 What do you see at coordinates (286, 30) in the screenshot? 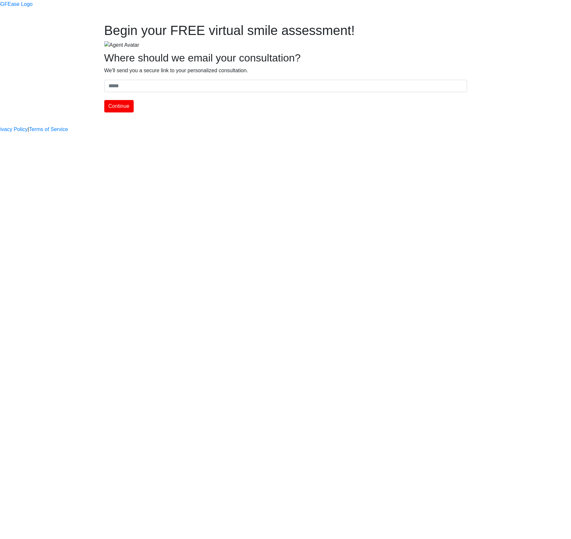
I see `h1: Begin your FREE virtual smile assessment!` at bounding box center [286, 30].